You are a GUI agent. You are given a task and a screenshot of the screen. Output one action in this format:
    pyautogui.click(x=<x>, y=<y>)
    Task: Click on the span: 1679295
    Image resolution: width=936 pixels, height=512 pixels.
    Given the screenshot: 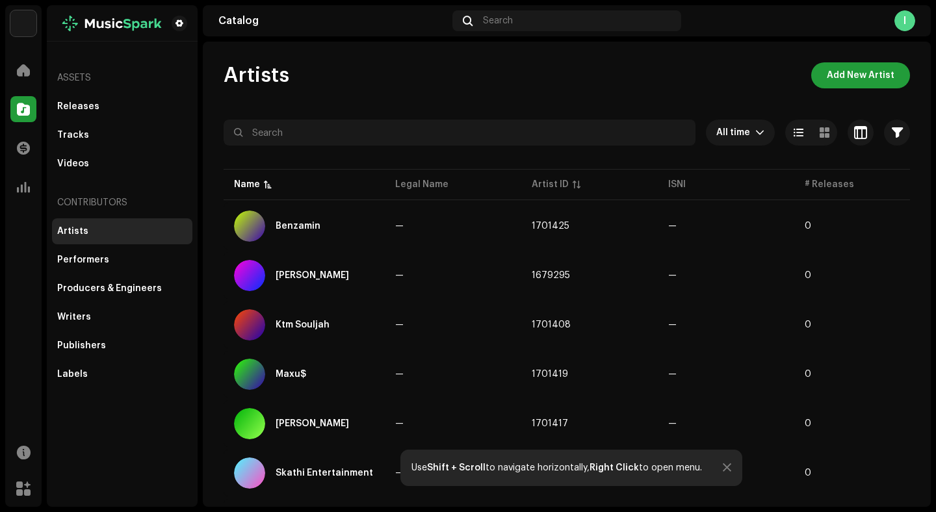 What is the action you would take?
    pyautogui.click(x=550, y=276)
    